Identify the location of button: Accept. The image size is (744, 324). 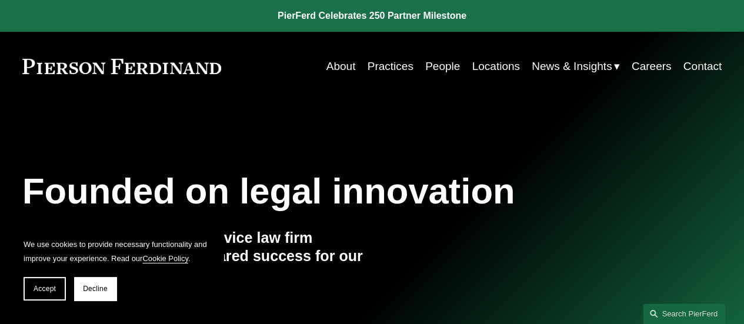
(45, 289).